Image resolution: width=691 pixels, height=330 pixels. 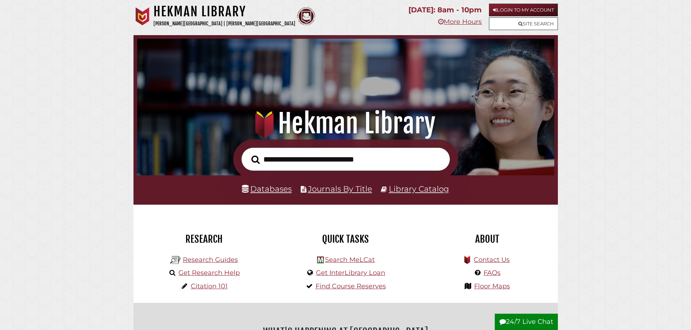 I want to click on a: Search MeLCat, so click(x=349, y=260).